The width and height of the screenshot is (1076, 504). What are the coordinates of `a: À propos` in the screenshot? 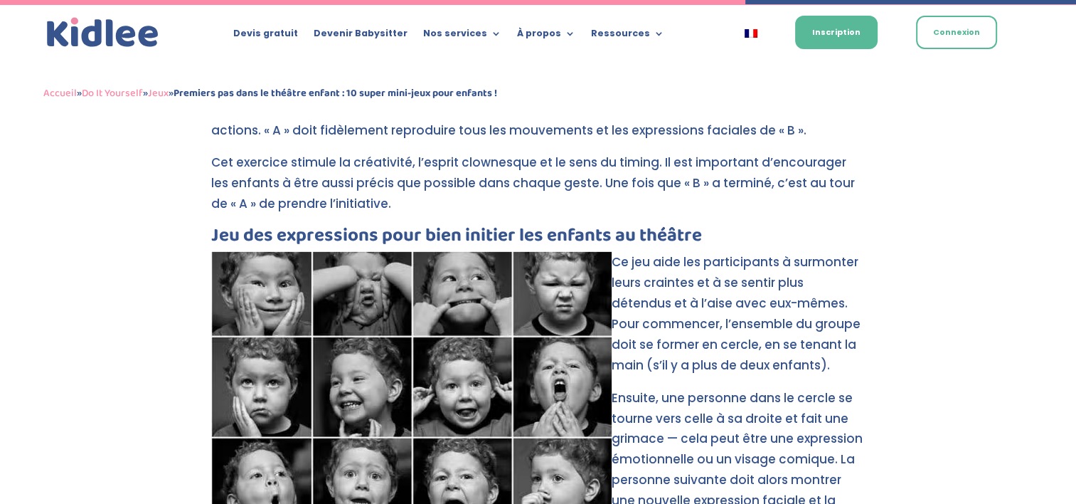 It's located at (546, 36).